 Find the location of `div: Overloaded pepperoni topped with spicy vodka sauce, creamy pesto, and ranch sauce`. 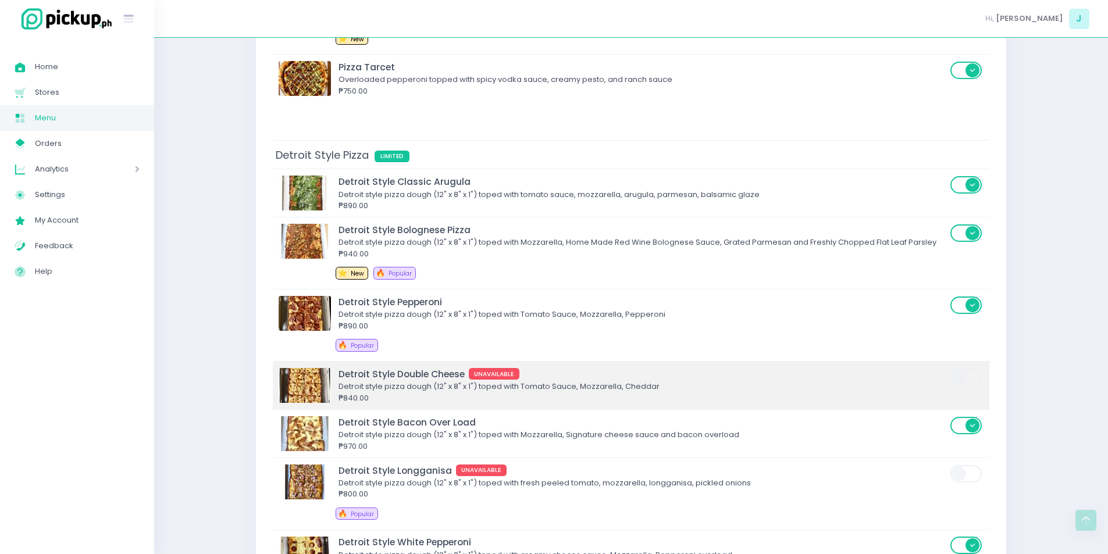

div: Overloaded pepperoni topped with spicy vodka sauce, creamy pesto, and ranch sauce is located at coordinates (643, 80).